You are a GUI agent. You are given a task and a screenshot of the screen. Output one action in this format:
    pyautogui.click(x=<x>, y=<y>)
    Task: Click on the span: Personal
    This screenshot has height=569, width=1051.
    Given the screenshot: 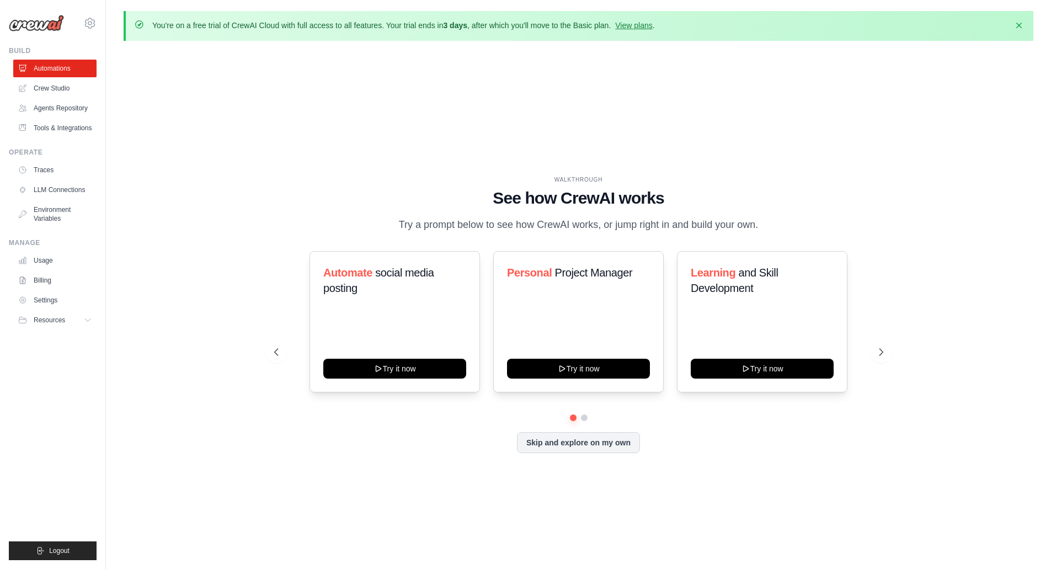 What is the action you would take?
    pyautogui.click(x=529, y=272)
    